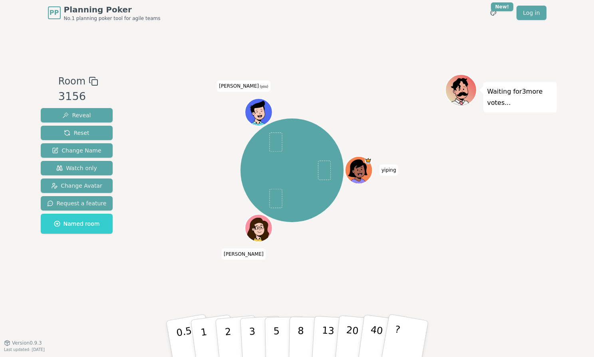 This screenshot has height=357, width=594. What do you see at coordinates (112, 18) in the screenshot?
I see `span: No.1 planning poker tool for agile teams` at bounding box center [112, 18].